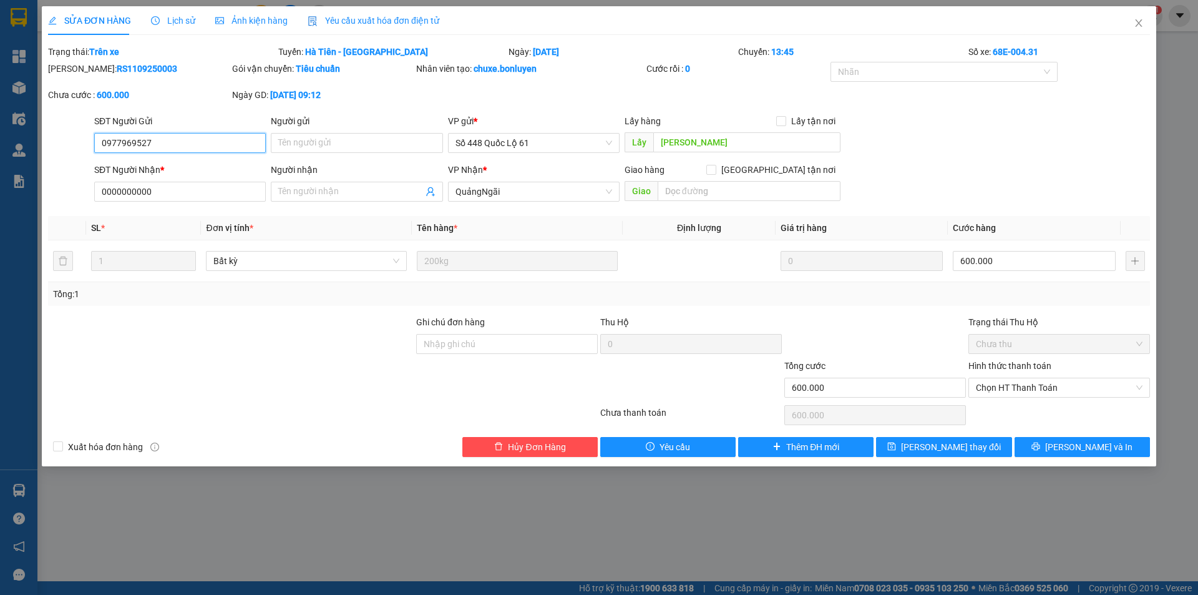 The width and height of the screenshot is (1198, 595). What do you see at coordinates (699, 228) in the screenshot?
I see `span: Định lượng` at bounding box center [699, 228].